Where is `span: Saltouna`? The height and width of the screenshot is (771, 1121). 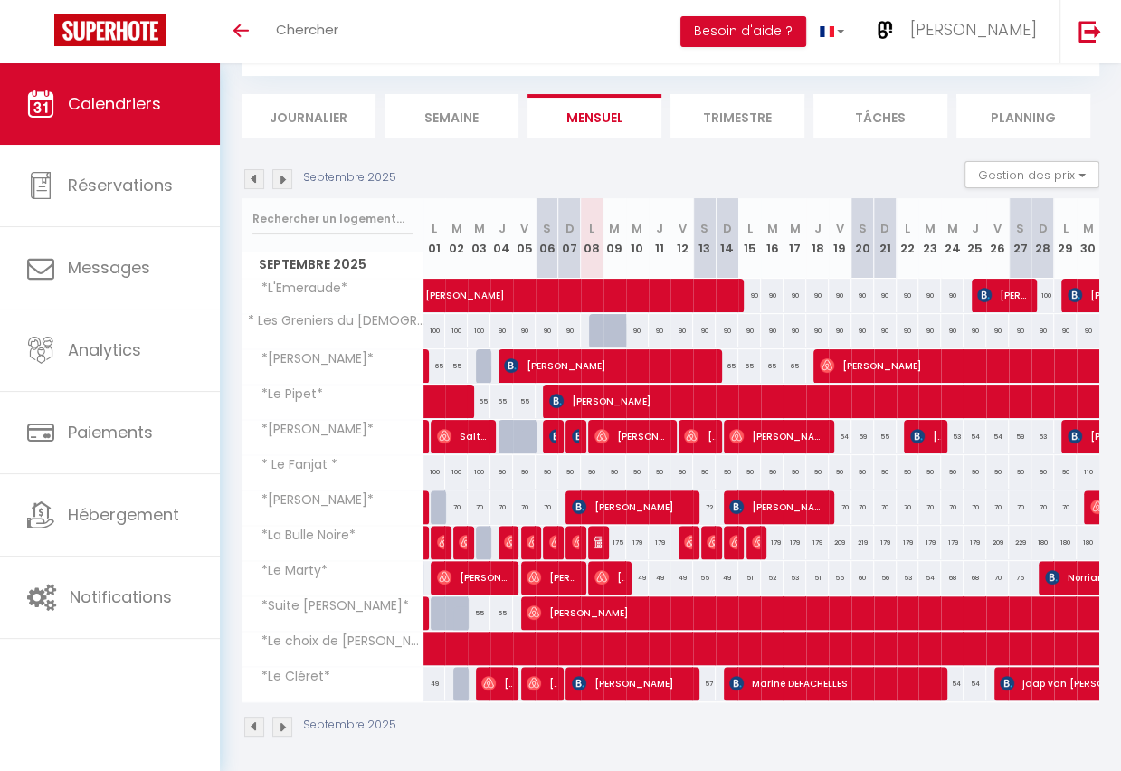
span: Saltouna is located at coordinates (463, 436).